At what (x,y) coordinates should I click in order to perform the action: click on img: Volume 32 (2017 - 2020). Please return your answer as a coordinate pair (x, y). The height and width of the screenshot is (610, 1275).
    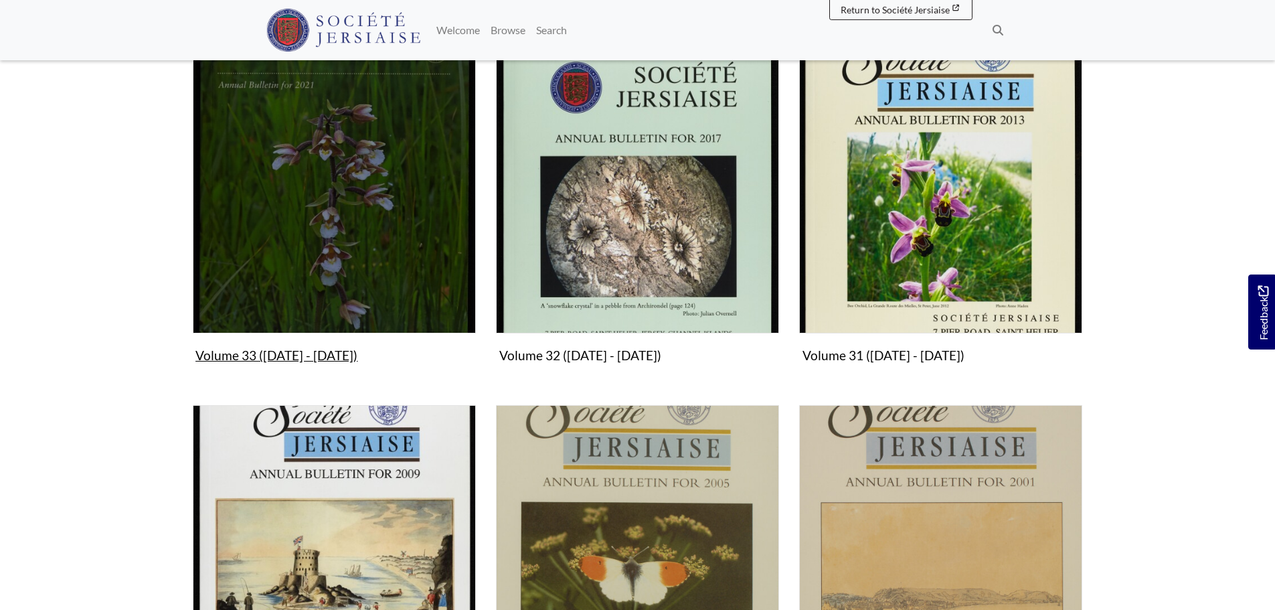
    Looking at the image, I should click on (637, 191).